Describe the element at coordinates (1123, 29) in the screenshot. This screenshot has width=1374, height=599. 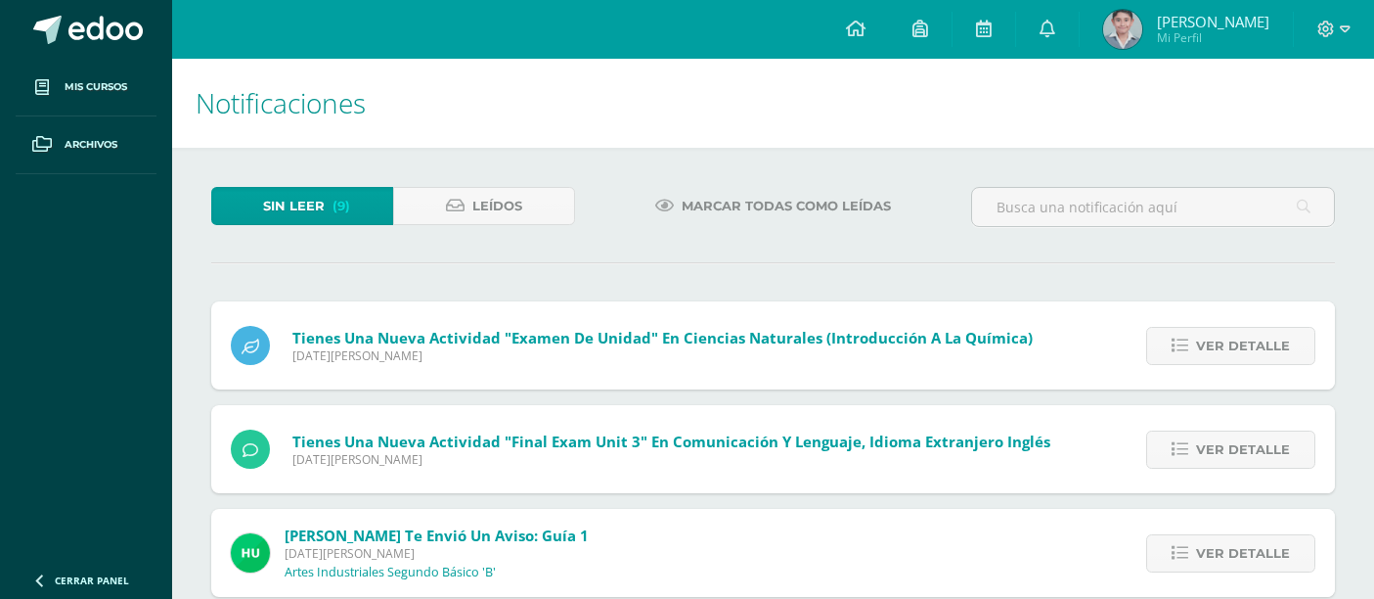
I see `img: ca71864a5d0528a2f2ad2f0401821164.png` at that location.